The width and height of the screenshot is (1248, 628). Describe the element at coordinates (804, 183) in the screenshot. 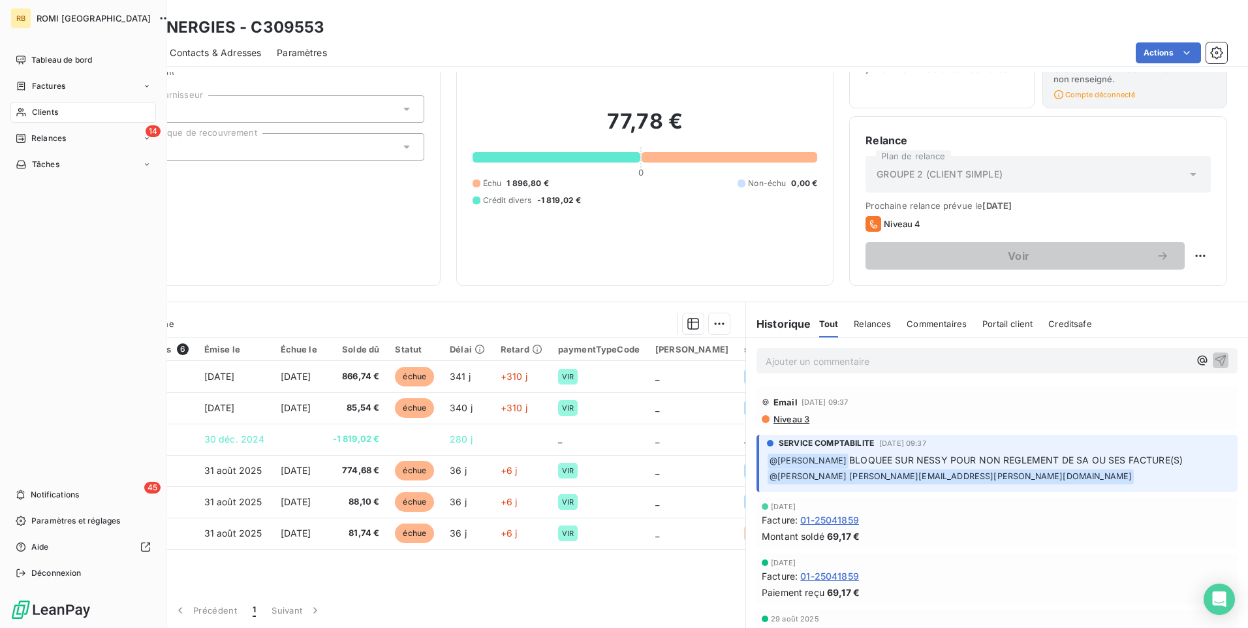

I see `span: 0,00 €` at that location.